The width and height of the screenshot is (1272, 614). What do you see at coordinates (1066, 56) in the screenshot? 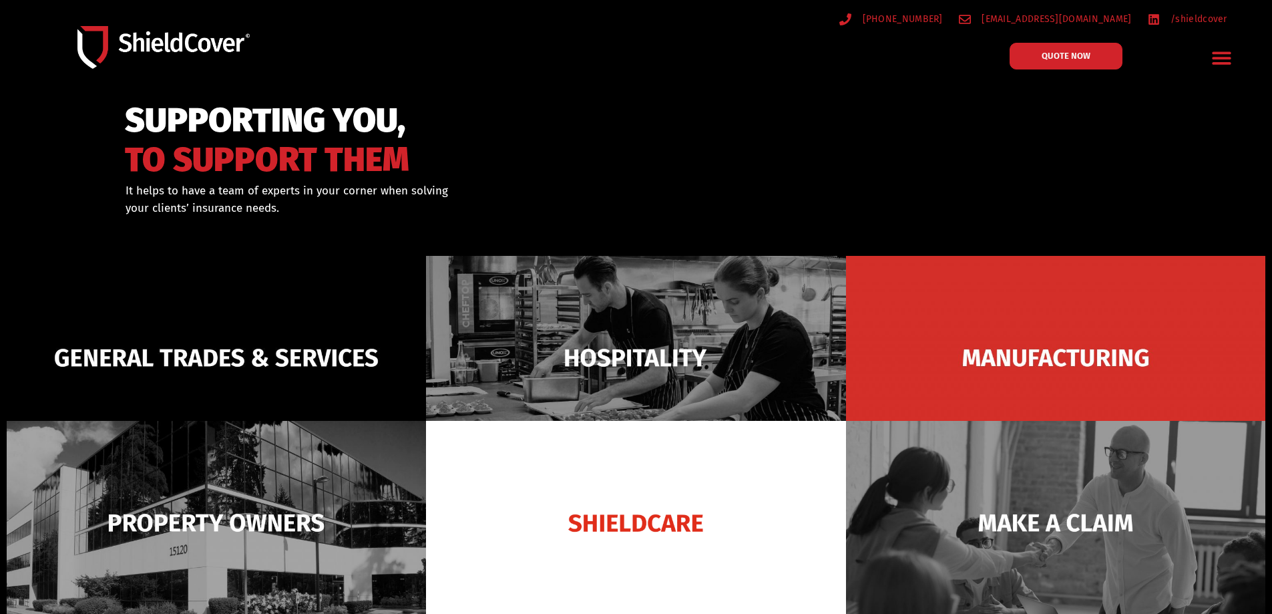
I see `a: QUOTE NOW` at bounding box center [1066, 56].